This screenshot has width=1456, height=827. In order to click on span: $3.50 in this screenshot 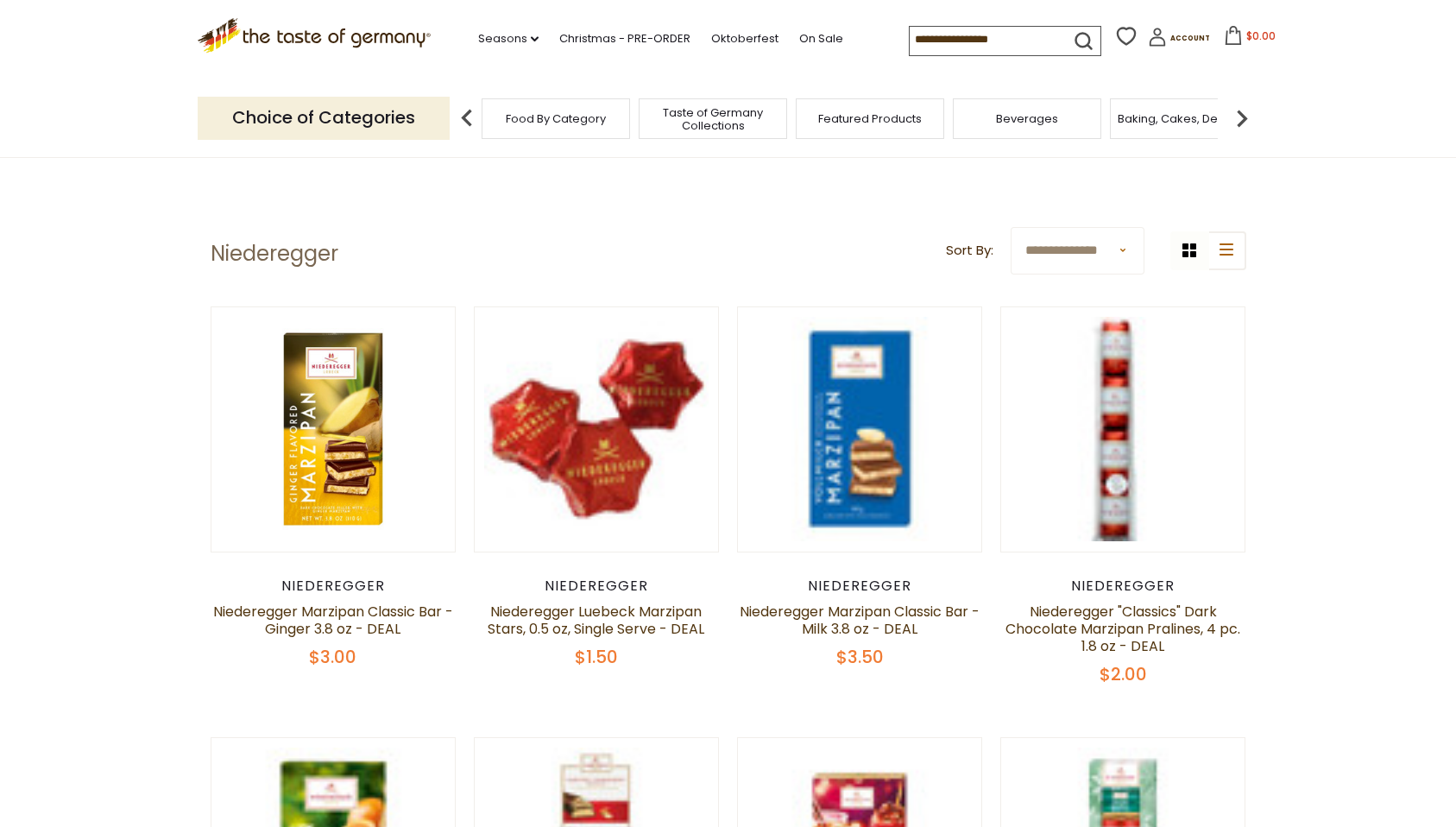, I will do `click(859, 657)`.